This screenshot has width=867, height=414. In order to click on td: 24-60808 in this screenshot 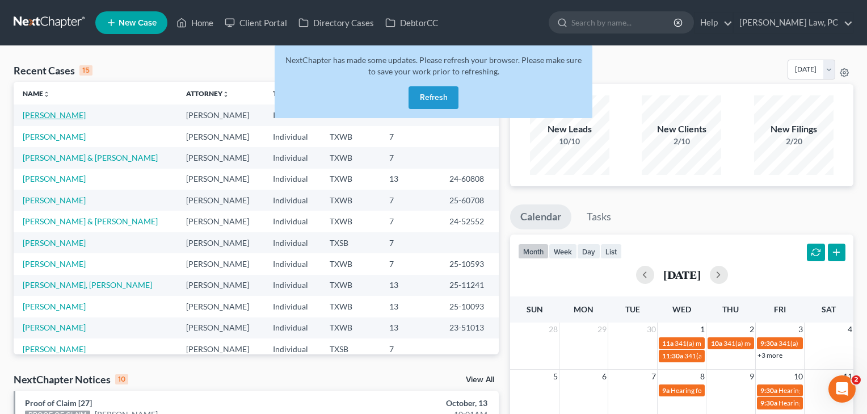, I will do `click(469, 179)`.